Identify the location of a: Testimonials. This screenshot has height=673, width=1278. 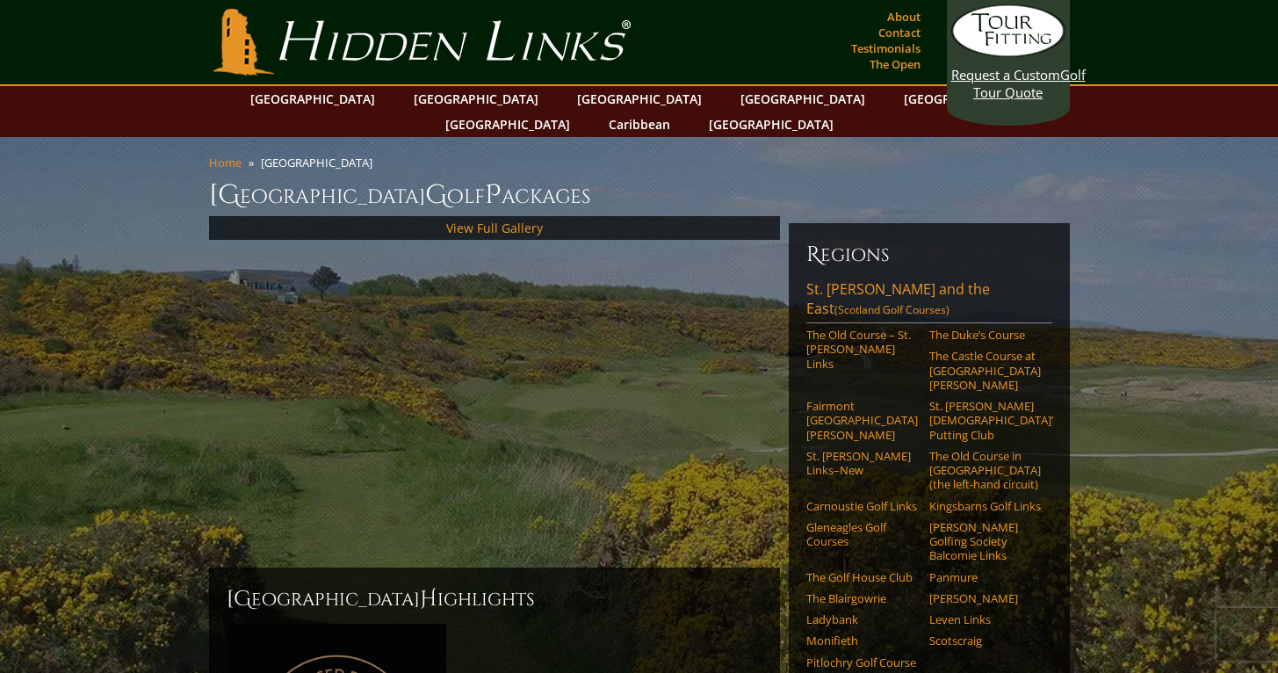
(886, 48).